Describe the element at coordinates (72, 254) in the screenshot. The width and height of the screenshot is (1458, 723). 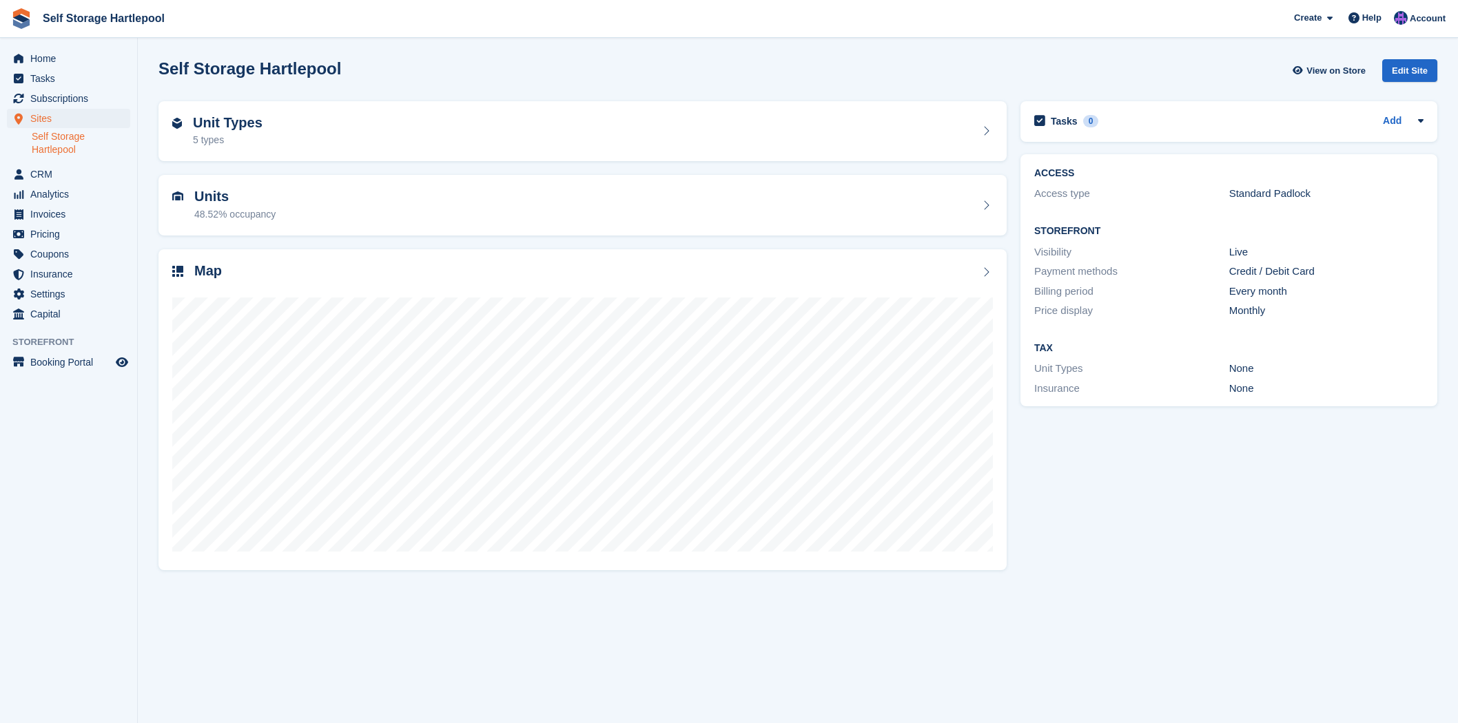
I see `span: Coupons` at that location.